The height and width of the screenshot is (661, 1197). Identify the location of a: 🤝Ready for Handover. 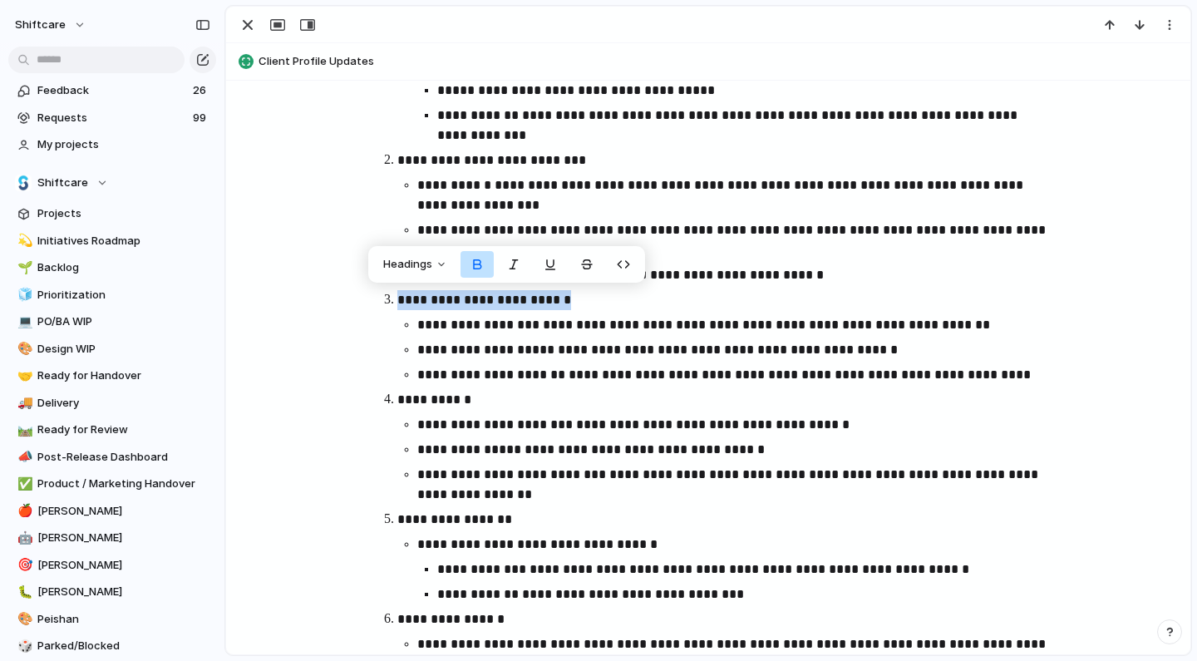
(112, 376).